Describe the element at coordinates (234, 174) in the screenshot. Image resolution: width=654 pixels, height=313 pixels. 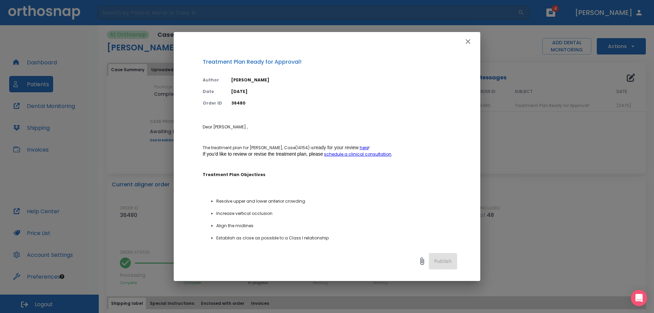
I see `strong: Treatment Plan Objectives` at that location.